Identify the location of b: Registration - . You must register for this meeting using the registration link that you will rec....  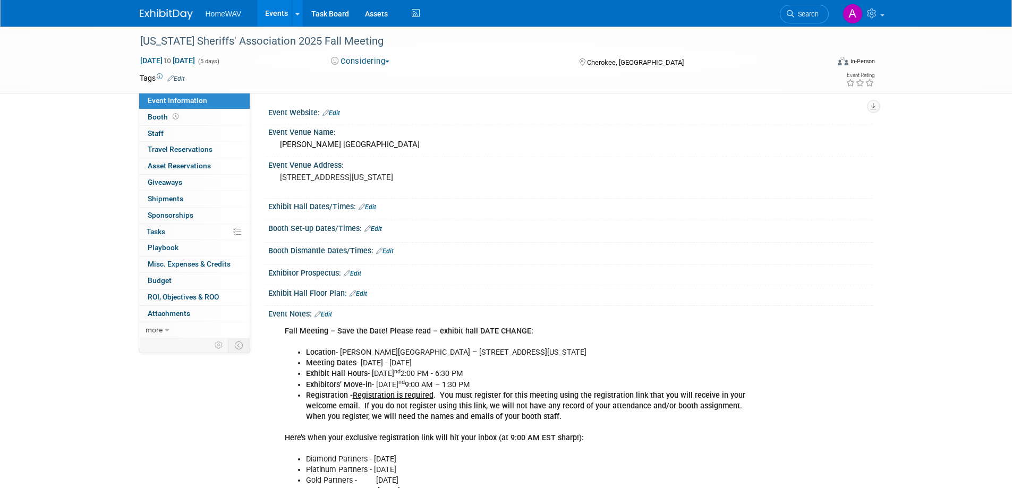
(525, 406).